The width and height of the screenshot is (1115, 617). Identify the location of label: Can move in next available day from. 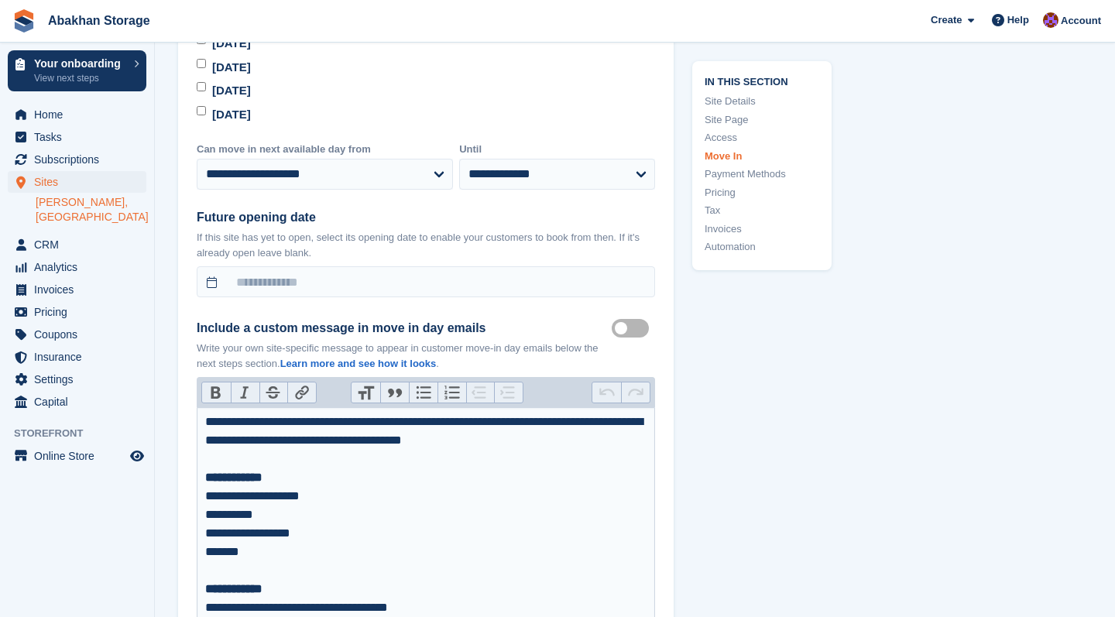
(324, 149).